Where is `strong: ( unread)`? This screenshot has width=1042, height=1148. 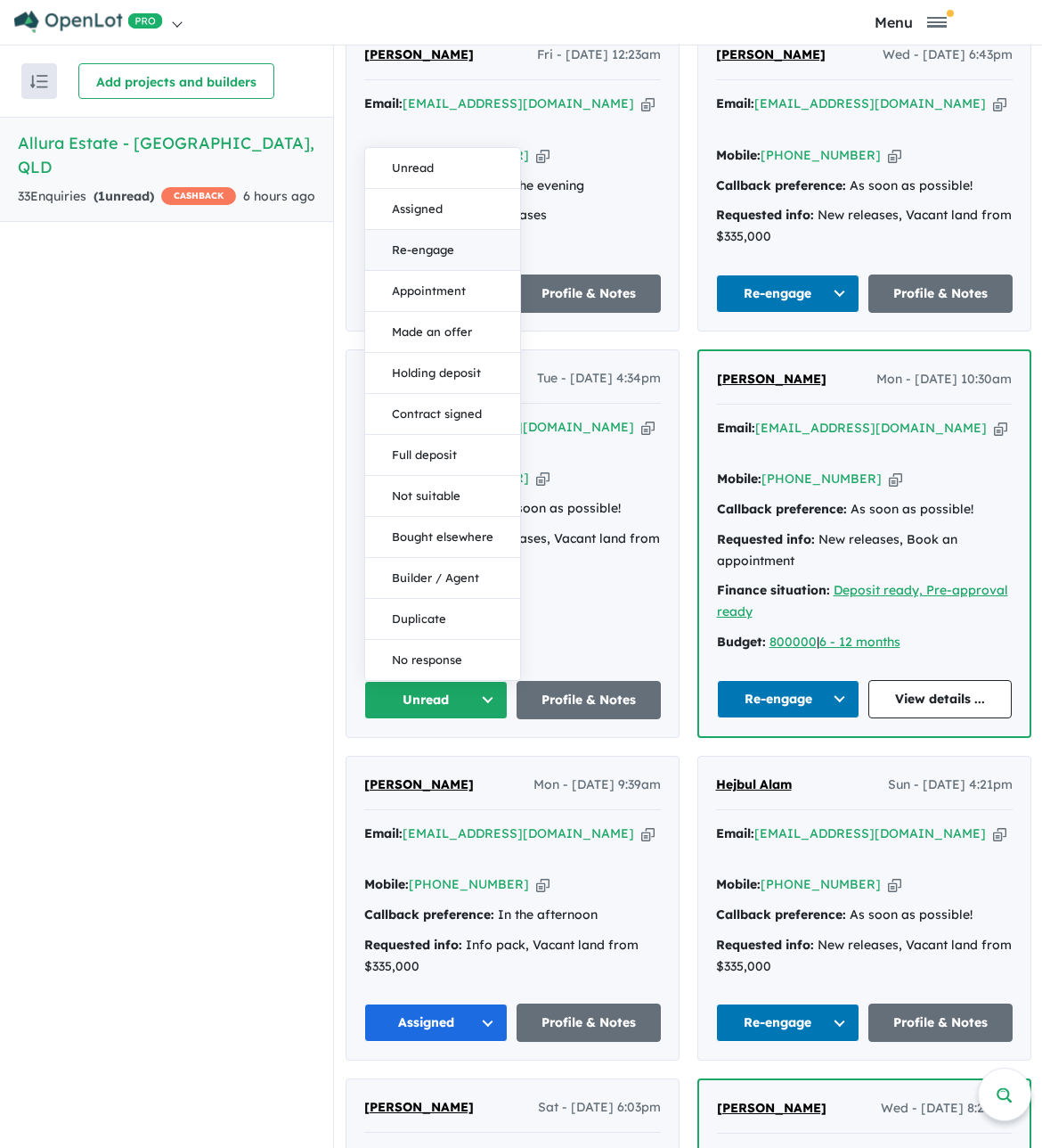 strong: ( unread) is located at coordinates (123, 196).